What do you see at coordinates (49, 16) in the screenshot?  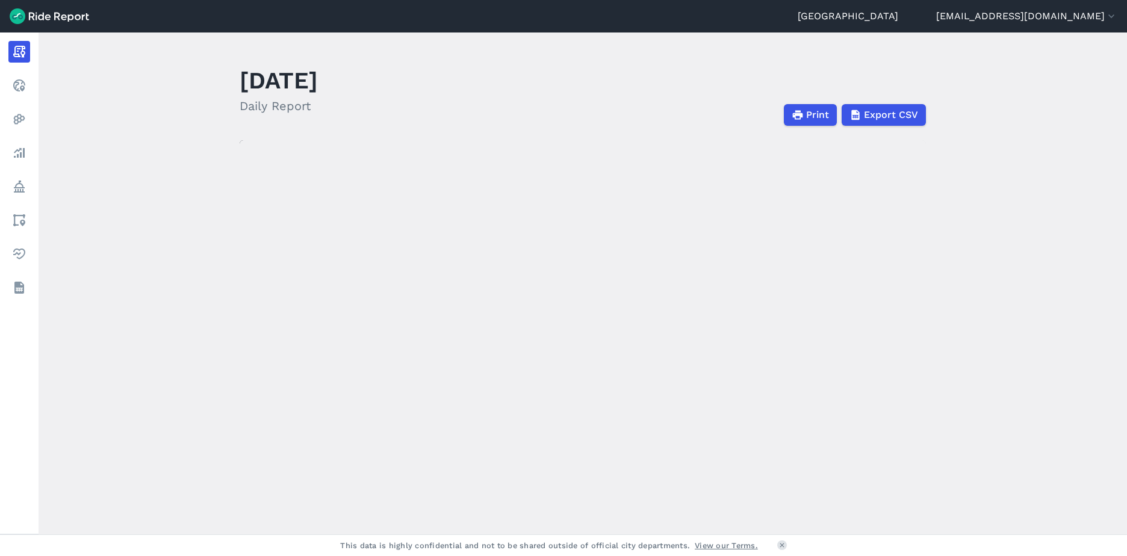 I see `img: Ride Report` at bounding box center [49, 16].